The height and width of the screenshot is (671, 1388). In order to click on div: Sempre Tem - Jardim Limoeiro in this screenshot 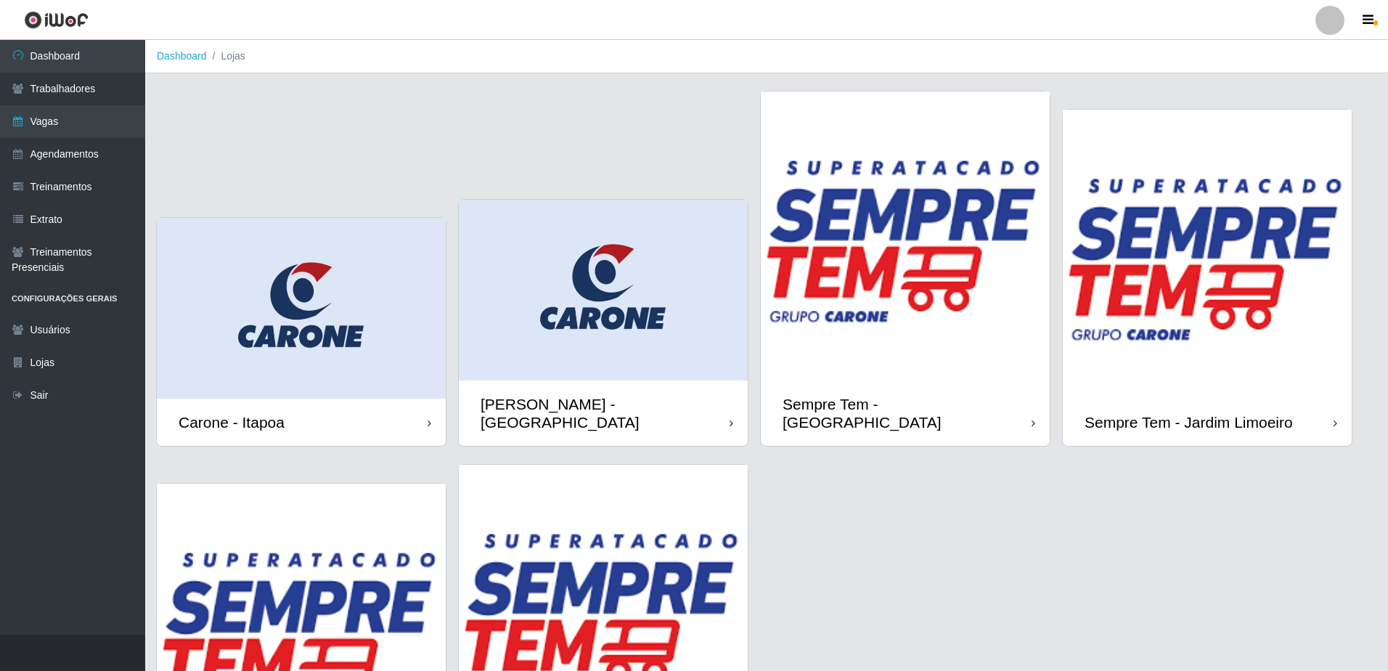, I will do `click(1188, 422)`.